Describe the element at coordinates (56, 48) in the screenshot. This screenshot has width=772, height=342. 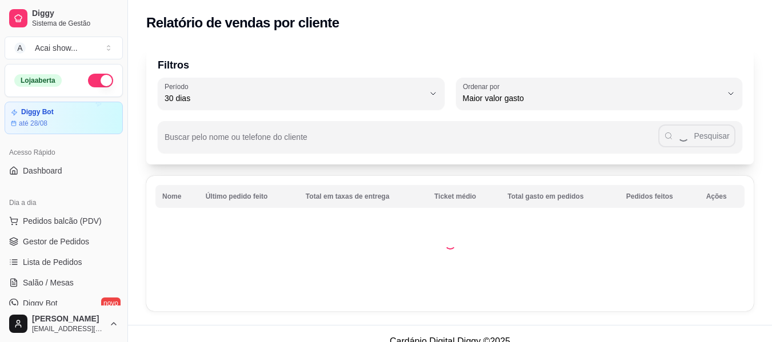
I see `div: Acai show ...` at that location.